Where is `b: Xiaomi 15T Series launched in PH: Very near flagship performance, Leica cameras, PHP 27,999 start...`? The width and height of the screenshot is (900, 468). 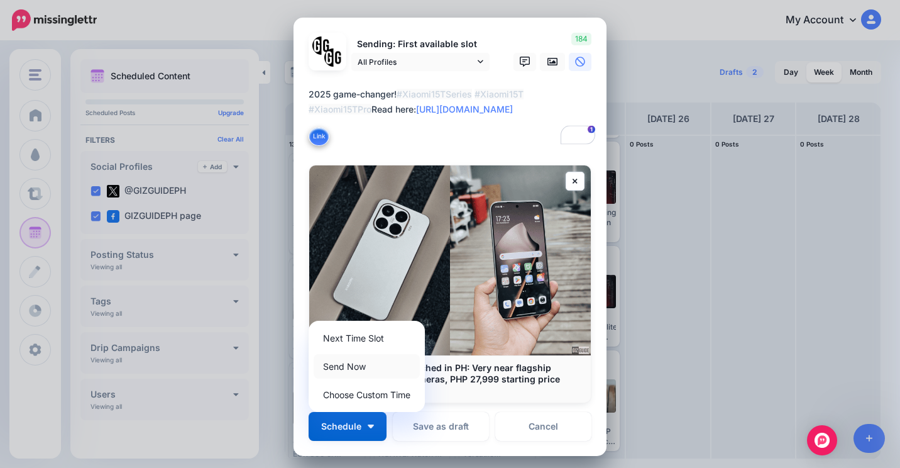 b: Xiaomi 15T Series launched in PH: Very near flagship performance, Leica cameras, PHP 27,999 start... is located at coordinates (441, 373).